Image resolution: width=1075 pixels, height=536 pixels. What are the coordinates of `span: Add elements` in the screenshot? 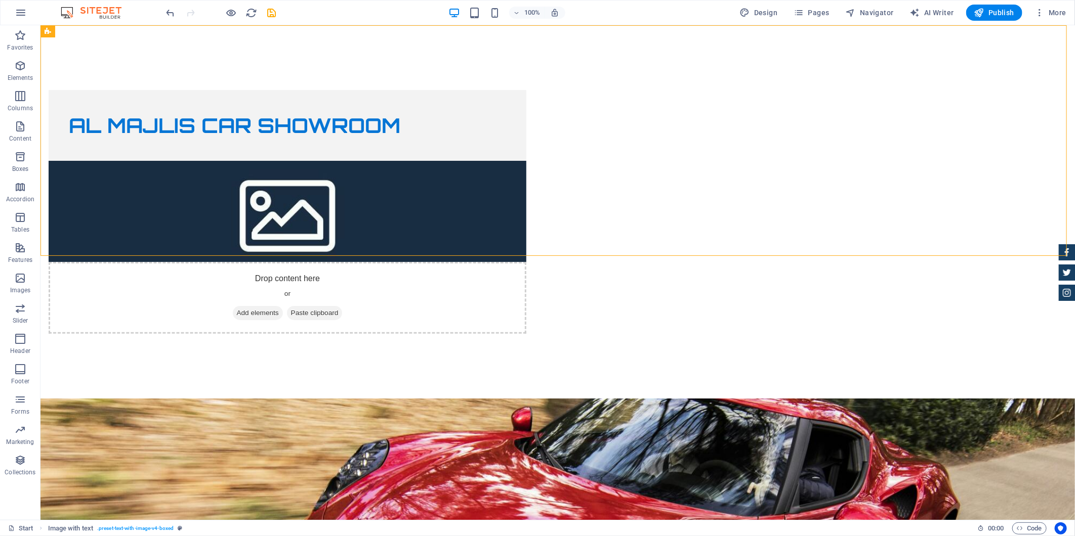 It's located at (217, 288).